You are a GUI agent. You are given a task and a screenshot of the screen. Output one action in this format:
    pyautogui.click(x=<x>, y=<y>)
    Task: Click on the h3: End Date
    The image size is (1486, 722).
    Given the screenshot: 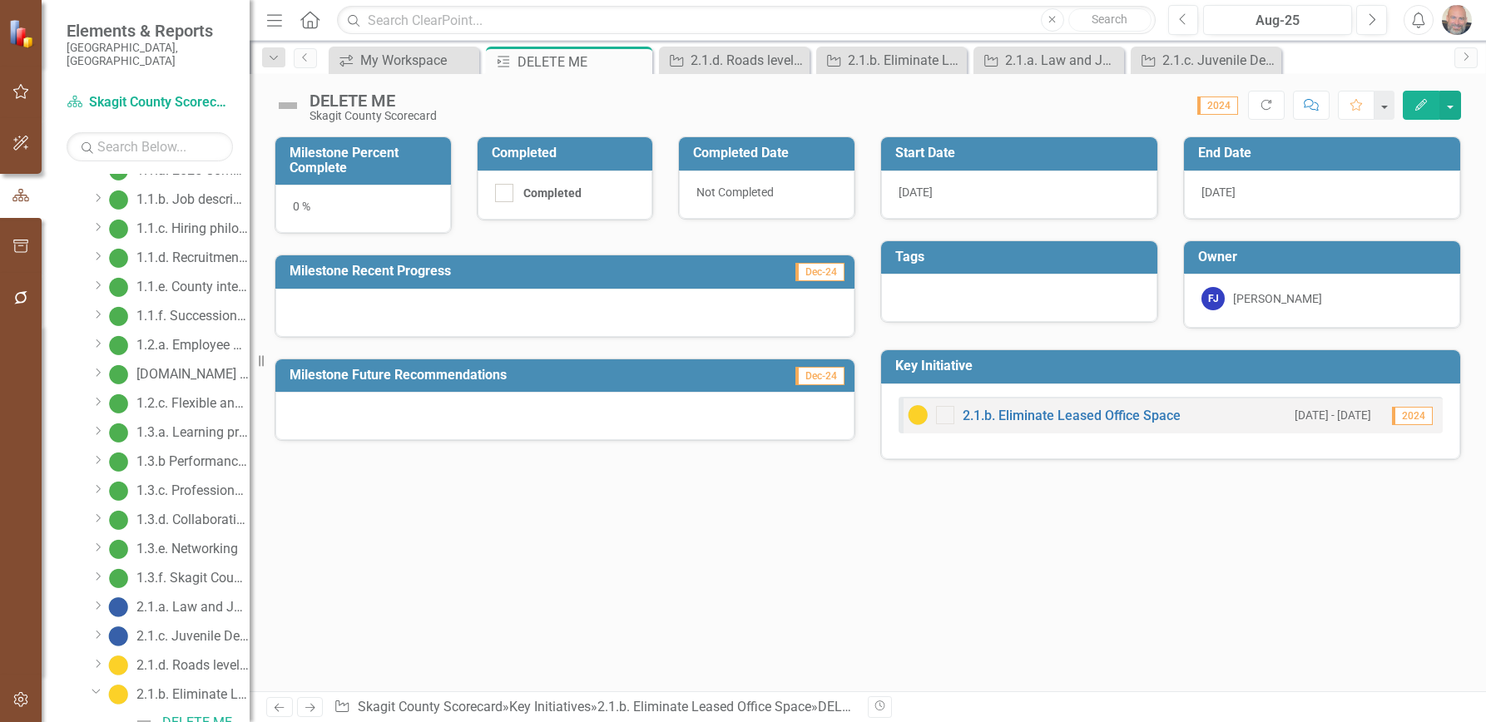 What is the action you would take?
    pyautogui.click(x=1325, y=153)
    